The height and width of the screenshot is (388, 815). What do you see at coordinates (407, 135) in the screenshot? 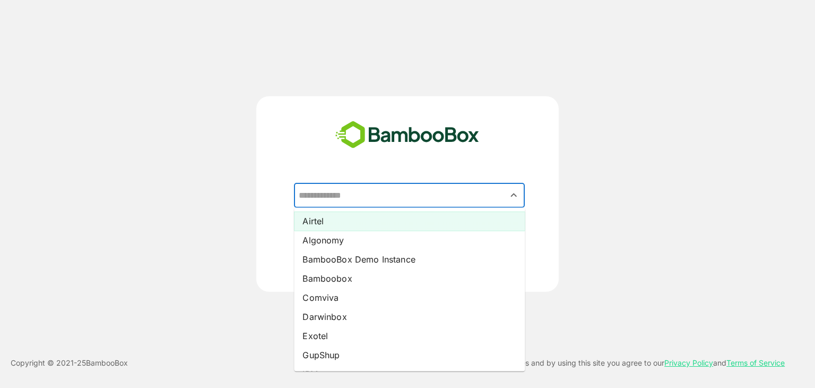
I see `img: bamboobox` at bounding box center [407, 135].